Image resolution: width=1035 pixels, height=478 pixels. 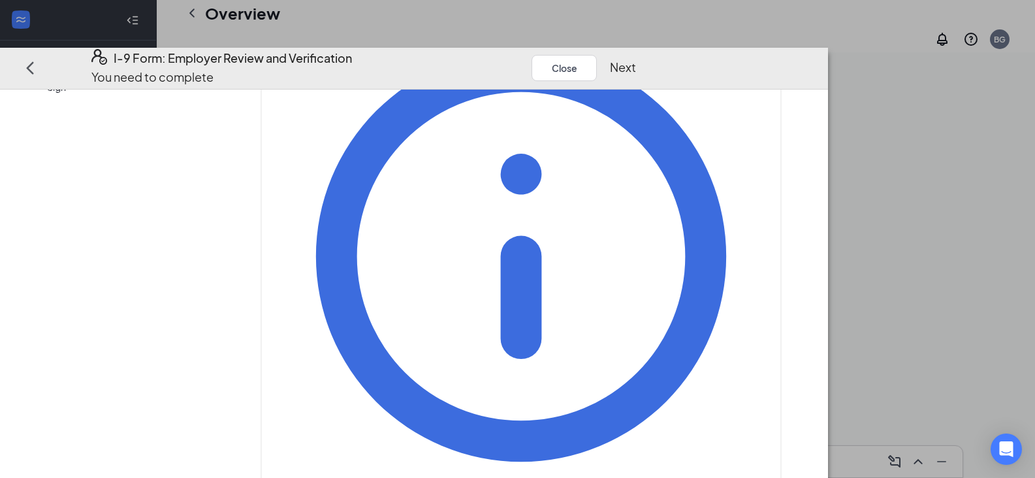 I want to click on div: Open Intercom Messenger, so click(x=1007, y=449).